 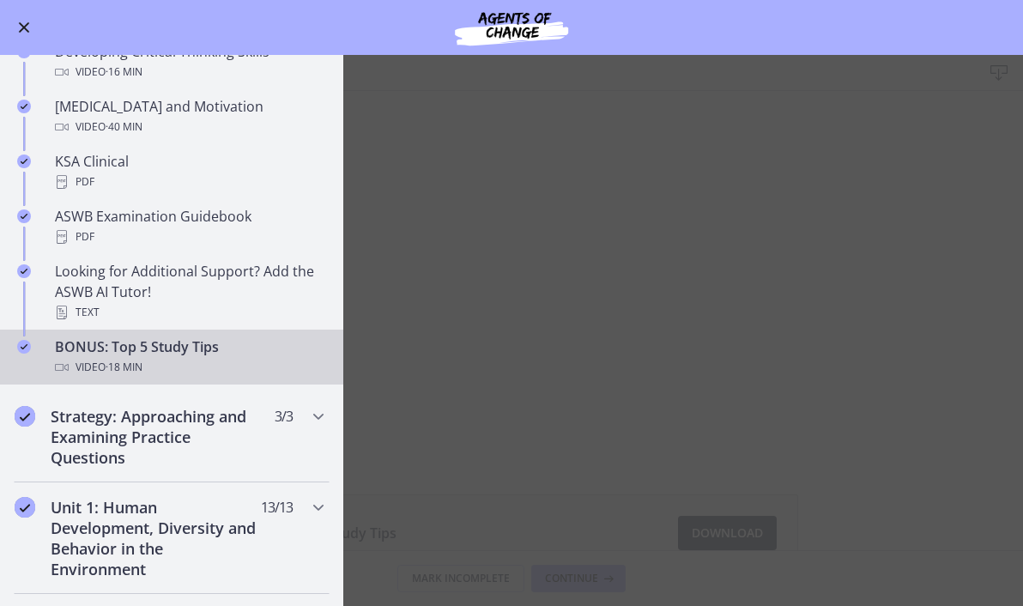 I want to click on h2: Unit 1: Human Development, Diversity and Behavior in the Environment, so click(x=155, y=538).